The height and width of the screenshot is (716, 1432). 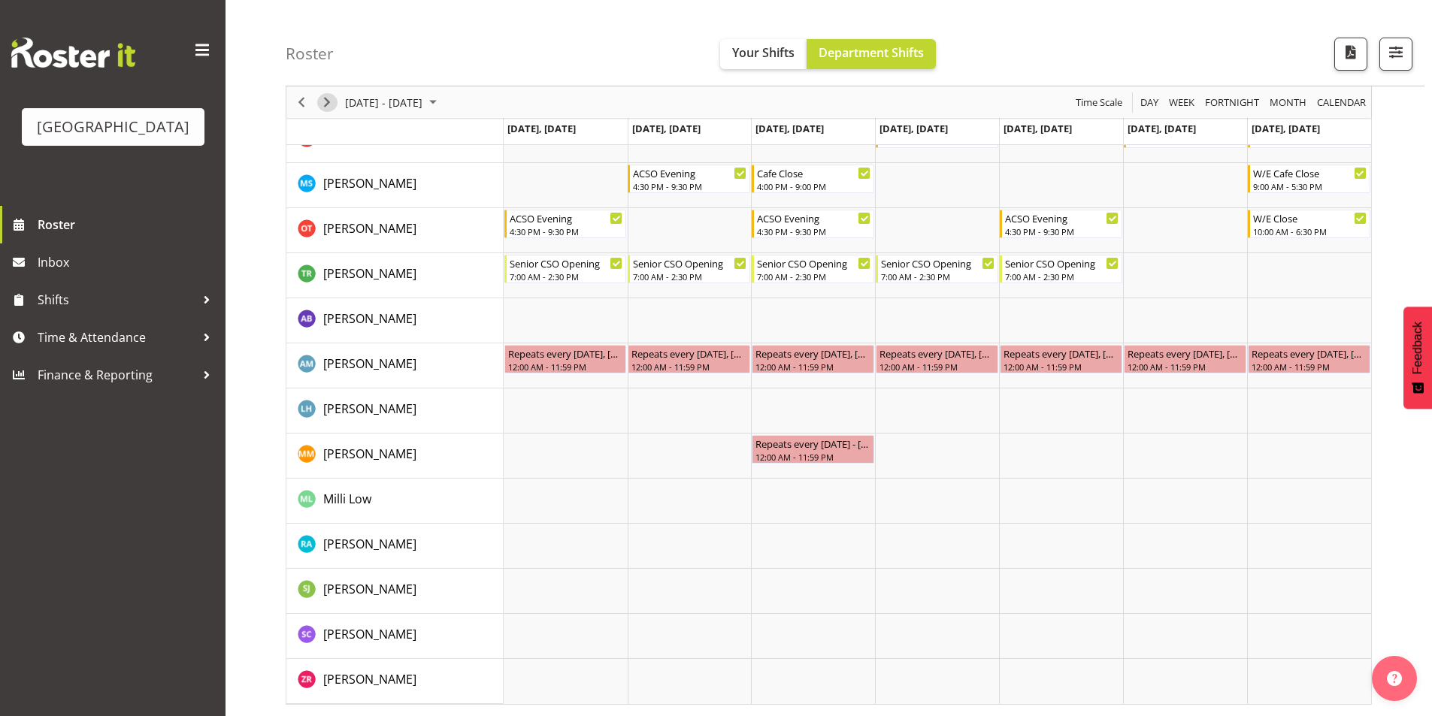 I want to click on button: Fortnight, so click(x=1232, y=102).